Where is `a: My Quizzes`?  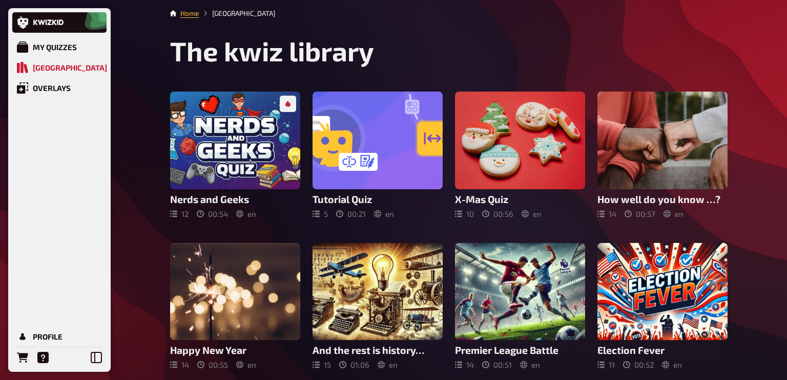 a: My Quizzes is located at coordinates (59, 47).